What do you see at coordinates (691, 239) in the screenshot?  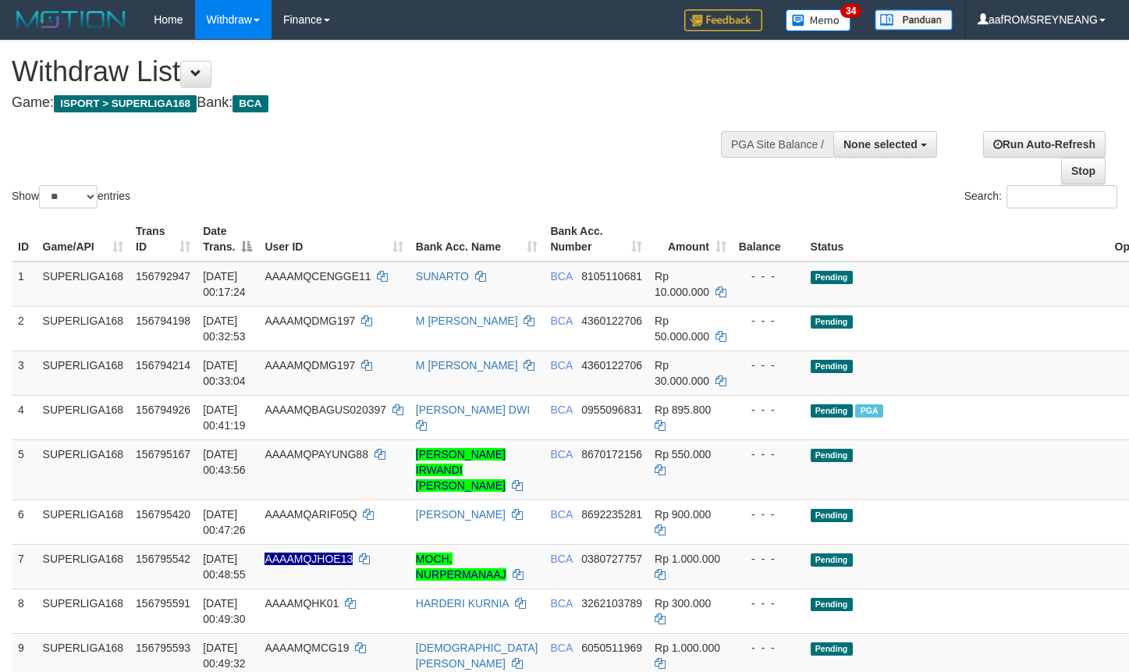 I see `th: Amount: activate to sort column ascending` at bounding box center [691, 239].